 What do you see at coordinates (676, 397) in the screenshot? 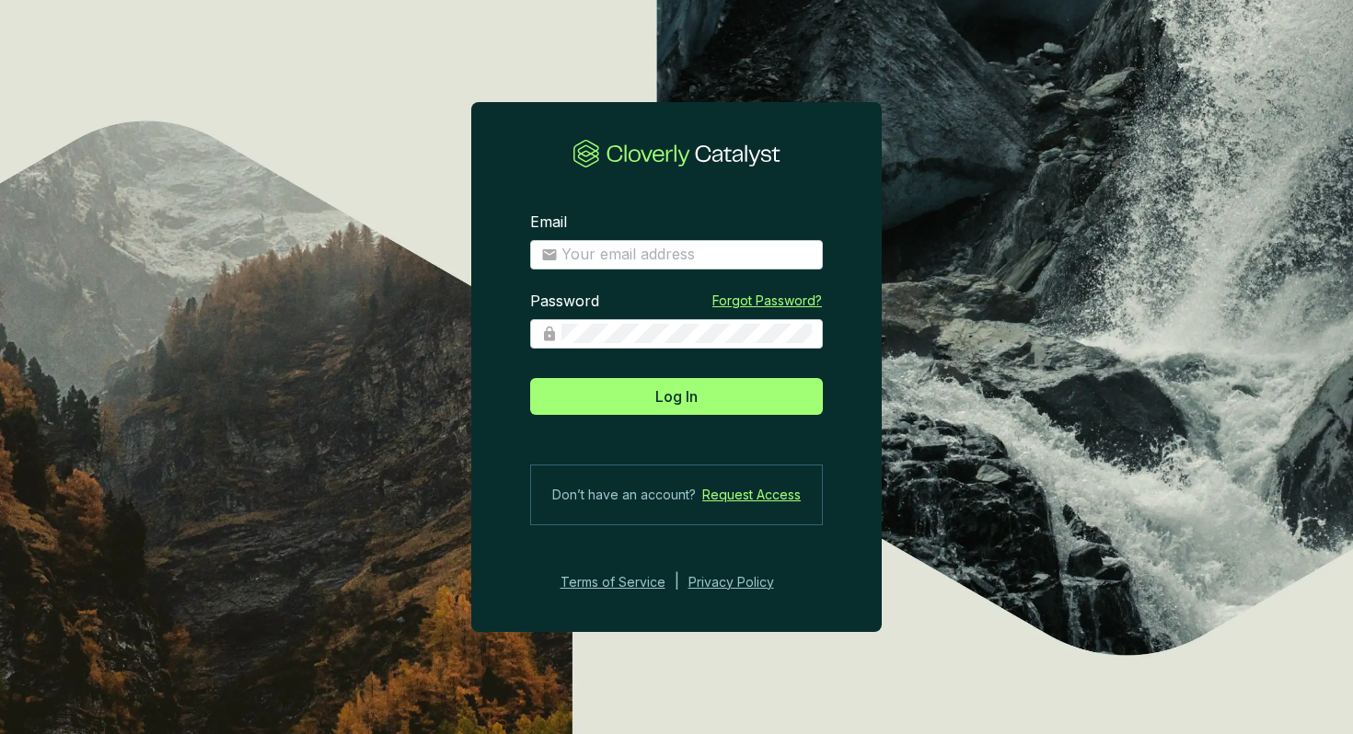
I see `span: Log In` at bounding box center [676, 397].